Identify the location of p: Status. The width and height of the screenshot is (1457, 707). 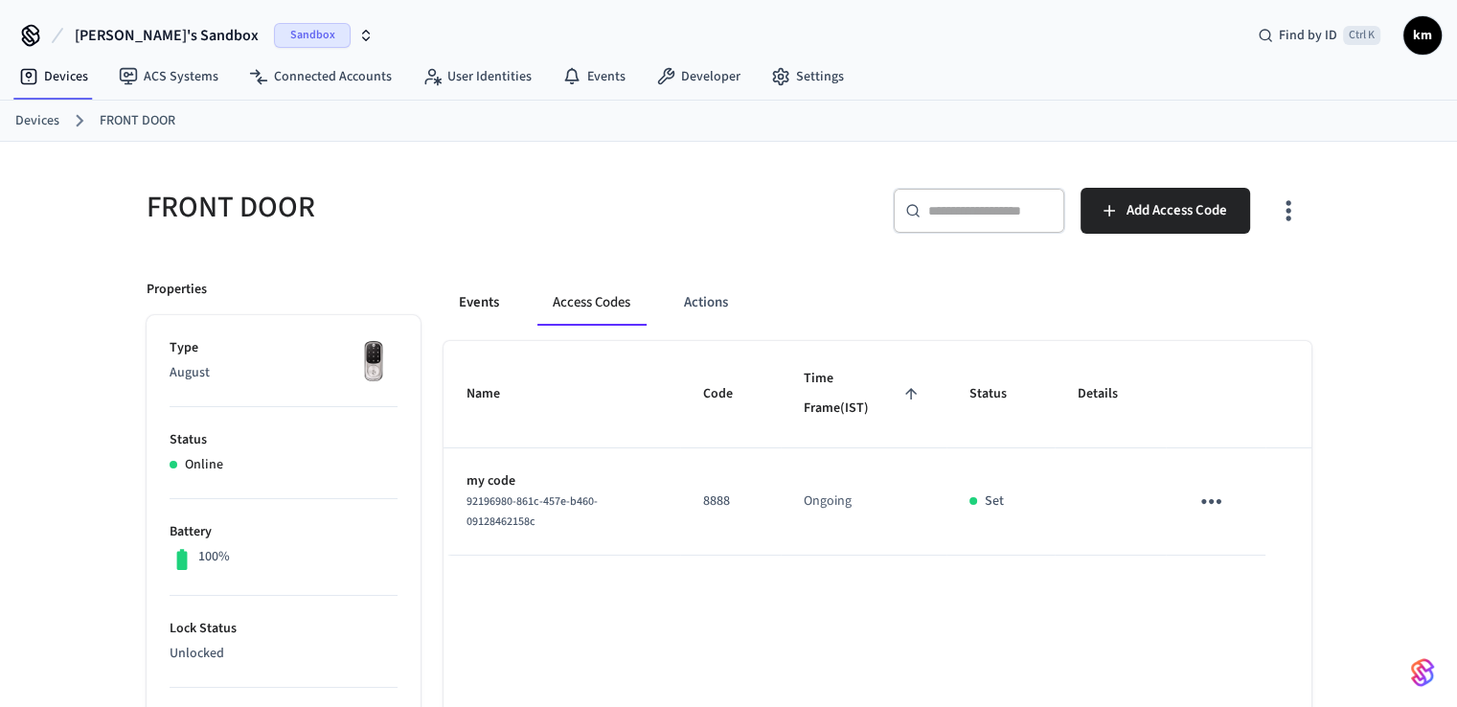
(284, 440).